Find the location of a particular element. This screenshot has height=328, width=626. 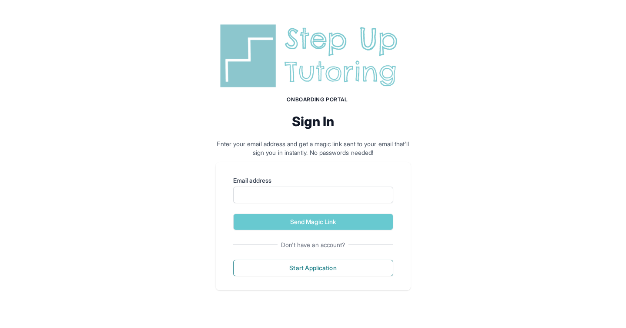

h1: Onboarding Portal is located at coordinates (318, 100).